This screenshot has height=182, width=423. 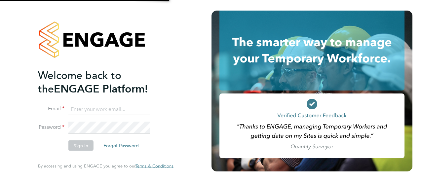 I want to click on label: Email, so click(x=51, y=109).